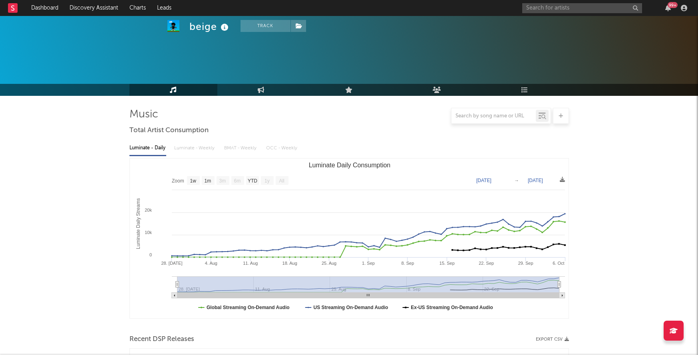  I want to click on svg: Luminate Daily Consumption, so click(349, 238).